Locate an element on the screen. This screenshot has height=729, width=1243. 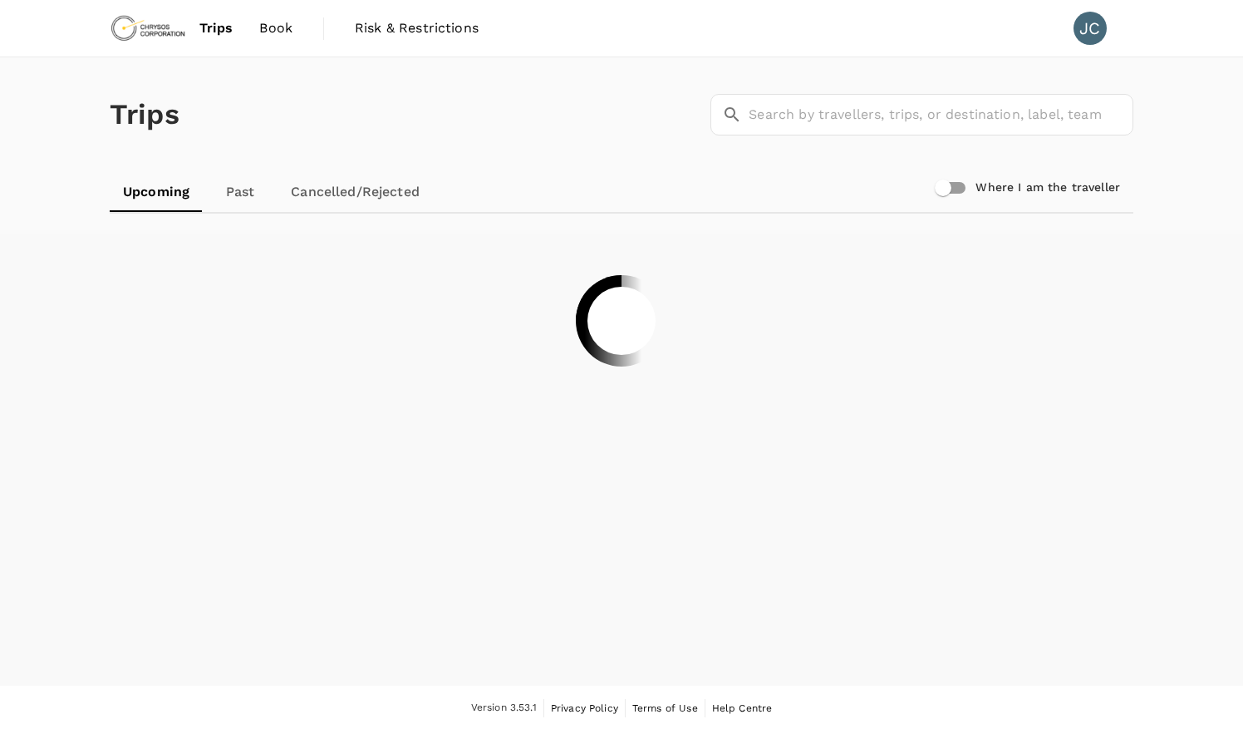
a: Upcoming is located at coordinates (156, 192).